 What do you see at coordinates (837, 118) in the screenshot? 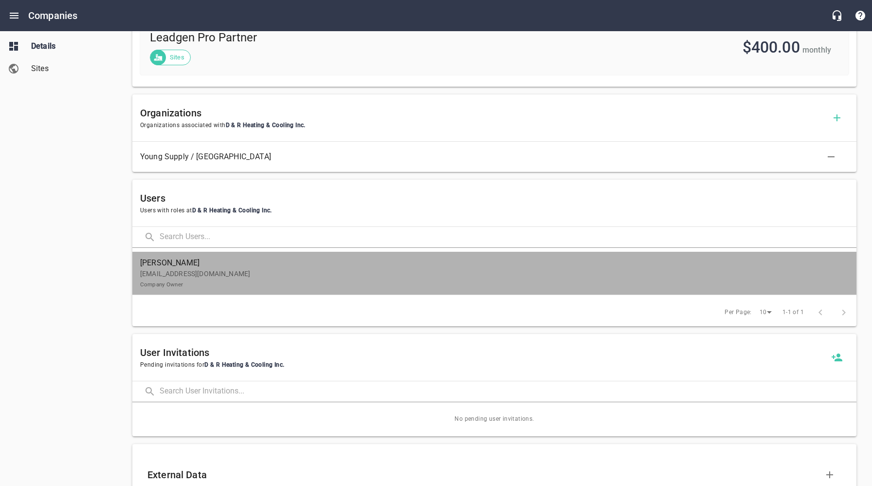
I see `button: Add Organization` at bounding box center [837, 118].